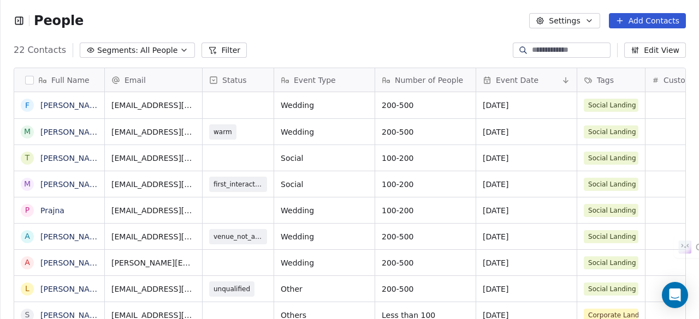 This screenshot has height=319, width=699. What do you see at coordinates (40, 50) in the screenshot?
I see `span: 22 Contacts` at bounding box center [40, 50].